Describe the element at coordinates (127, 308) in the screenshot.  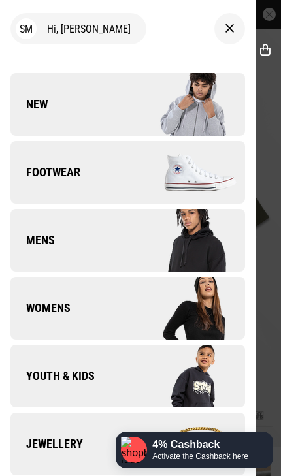
I see `a: Womens Company` at that location.